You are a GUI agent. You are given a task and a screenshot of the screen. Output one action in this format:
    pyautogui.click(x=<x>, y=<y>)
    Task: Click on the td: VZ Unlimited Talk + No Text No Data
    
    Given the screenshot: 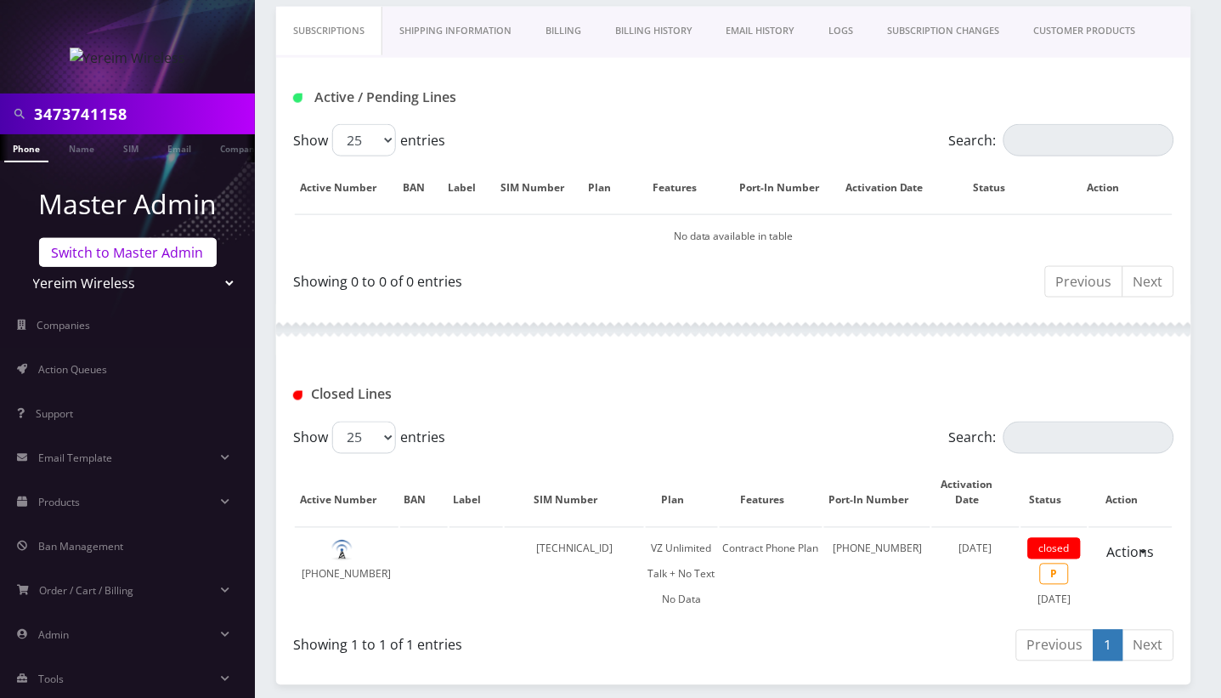 What is the action you would take?
    pyautogui.click(x=682, y=574)
    